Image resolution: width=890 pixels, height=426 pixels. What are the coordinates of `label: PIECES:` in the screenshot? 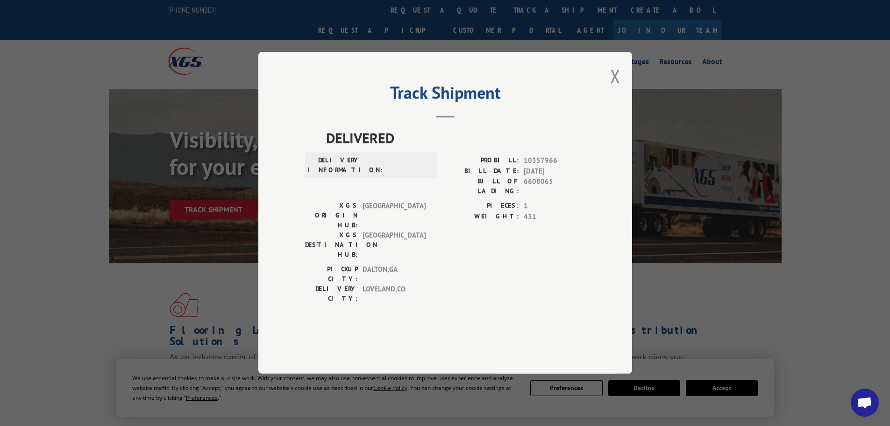 It's located at (482, 206).